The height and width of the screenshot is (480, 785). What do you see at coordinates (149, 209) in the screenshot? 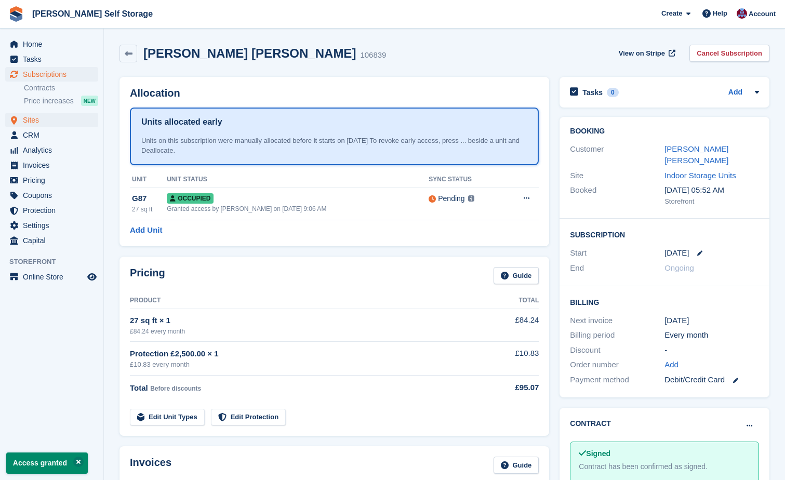
I see `div: 27 sq ft` at bounding box center [149, 209].